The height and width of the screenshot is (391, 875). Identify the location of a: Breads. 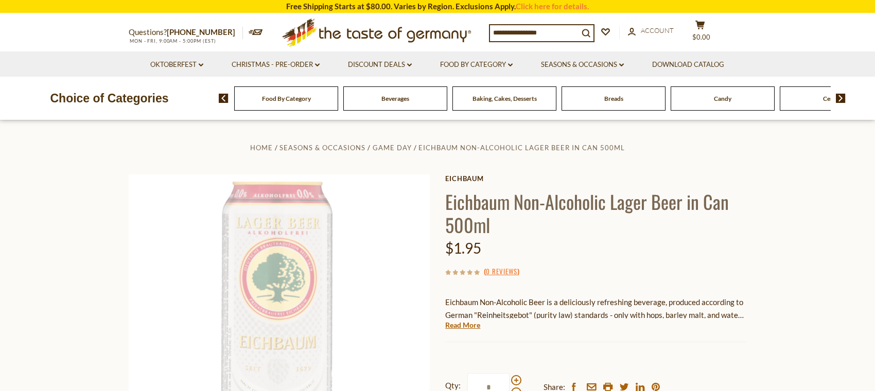
(614, 98).